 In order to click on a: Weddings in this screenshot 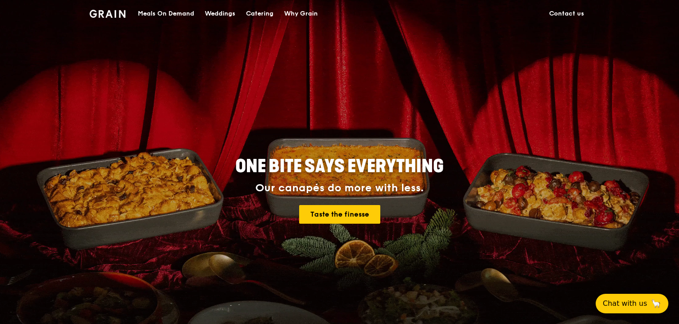, I will do `click(220, 14)`.